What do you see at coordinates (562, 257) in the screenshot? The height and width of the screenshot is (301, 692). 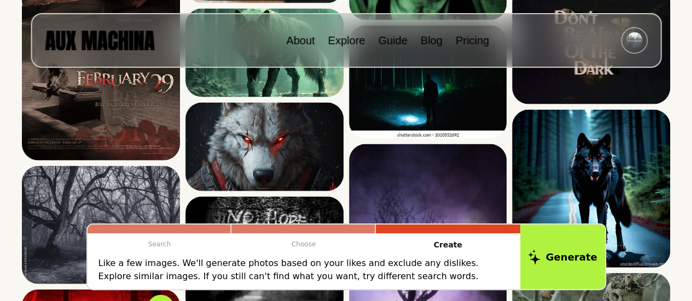 I see `button: Generate` at bounding box center [562, 257].